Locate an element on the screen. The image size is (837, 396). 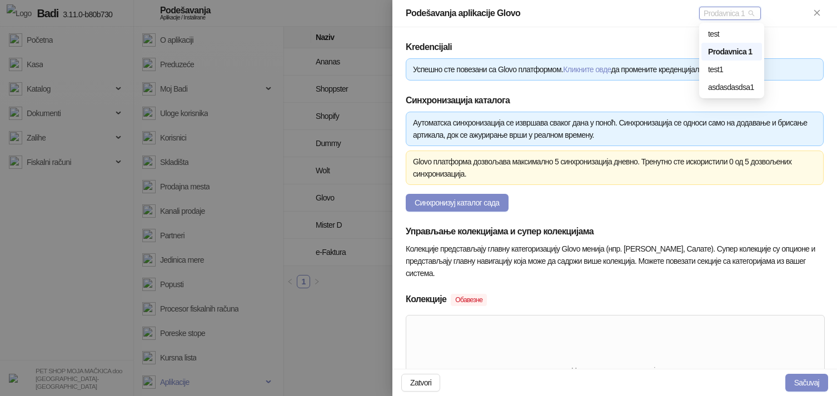
div: Glovo платформа дозвољава максимално 5 синхронизација дневно. Тренутно сте искористили 0 од 5 доз... is located at coordinates (615, 168).